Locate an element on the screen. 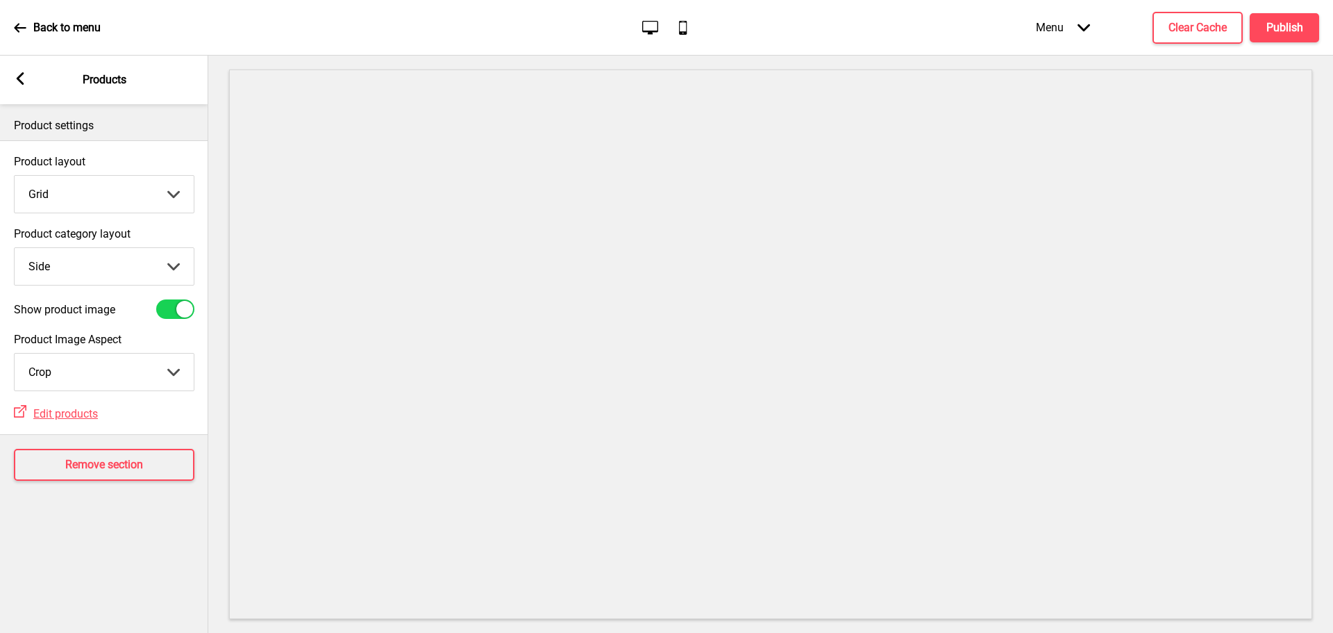 This screenshot has height=633, width=1333. span: Edit products is located at coordinates (65, 413).